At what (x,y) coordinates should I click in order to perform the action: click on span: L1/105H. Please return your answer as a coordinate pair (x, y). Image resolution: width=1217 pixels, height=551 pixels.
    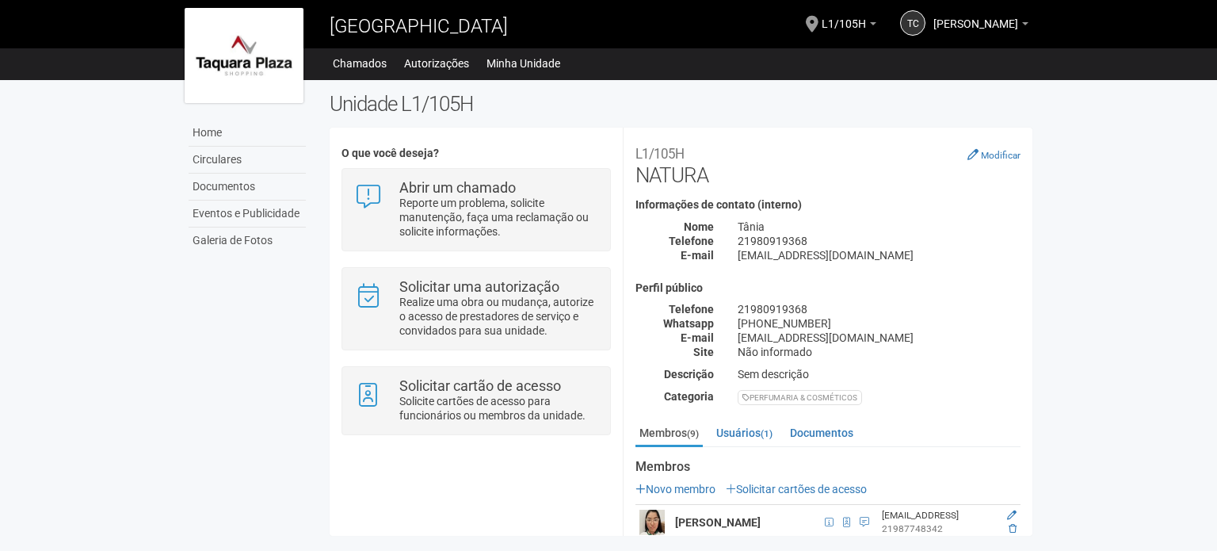
    Looking at the image, I should click on (844, 16).